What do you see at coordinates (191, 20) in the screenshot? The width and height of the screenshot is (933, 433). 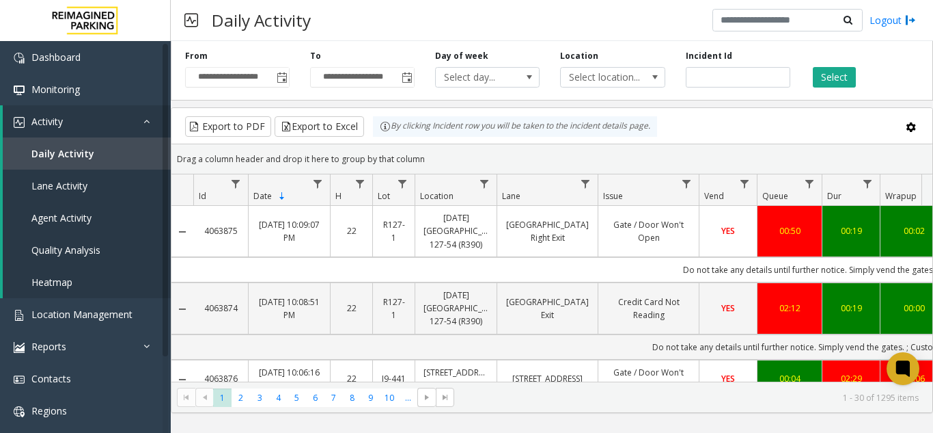 I see `img: pageIcon` at bounding box center [191, 20].